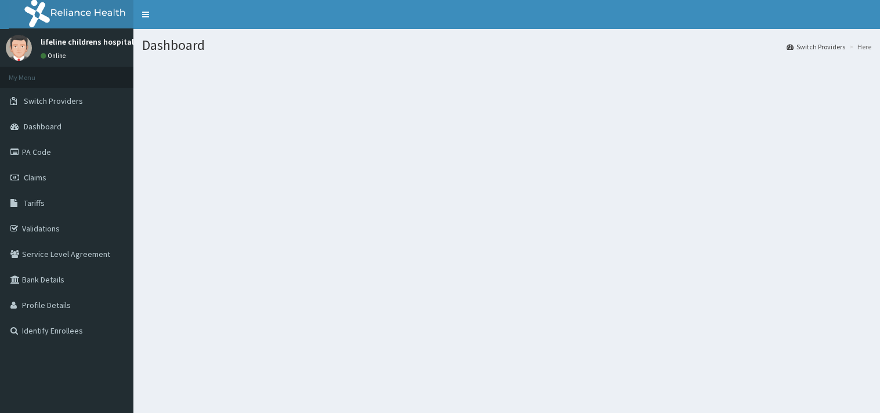 Image resolution: width=880 pixels, height=413 pixels. I want to click on span: Switch Providers, so click(53, 101).